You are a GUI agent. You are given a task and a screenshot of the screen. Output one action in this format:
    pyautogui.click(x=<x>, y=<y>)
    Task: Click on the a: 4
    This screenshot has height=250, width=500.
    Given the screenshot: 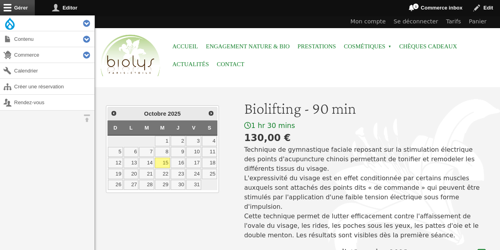 What is the action you would take?
    pyautogui.click(x=210, y=141)
    